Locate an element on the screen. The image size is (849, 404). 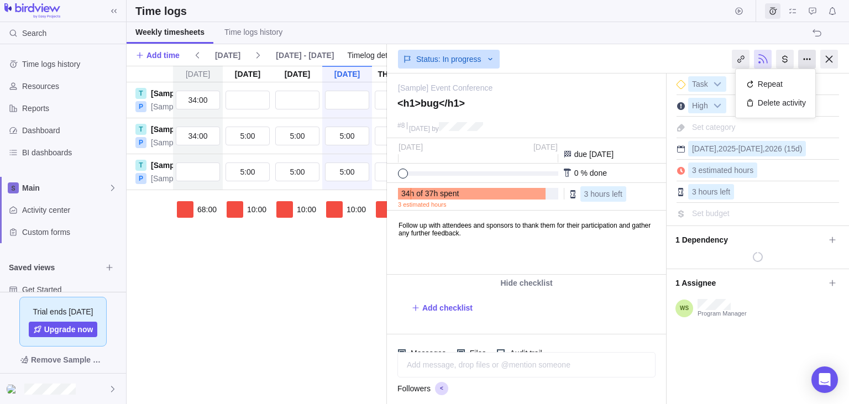
span: Activity center is located at coordinates (72, 210).